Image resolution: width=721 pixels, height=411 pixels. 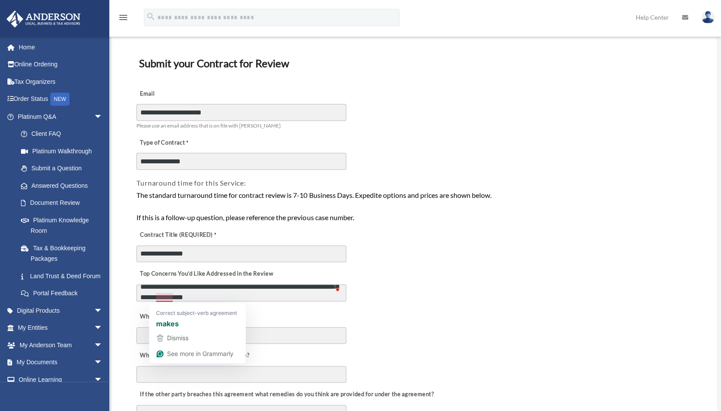 I want to click on label: Type of Contract, so click(x=180, y=143).